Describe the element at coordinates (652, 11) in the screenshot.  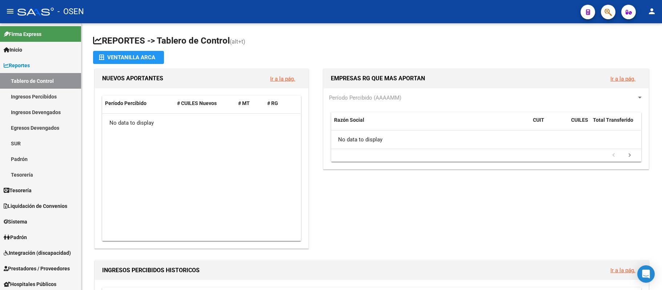
I see `mat-icon: person` at that location.